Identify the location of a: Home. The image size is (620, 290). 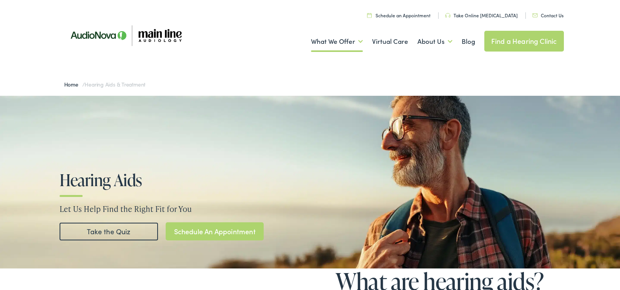
(73, 84).